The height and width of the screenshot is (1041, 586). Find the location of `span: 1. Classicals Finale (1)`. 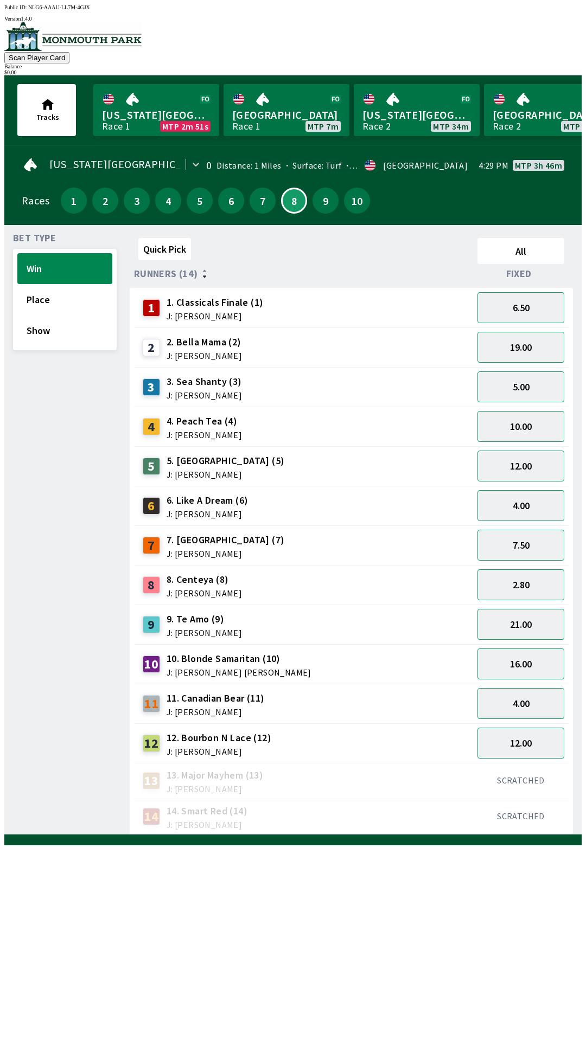

span: 1. Classicals Finale (1) is located at coordinates (215, 303).